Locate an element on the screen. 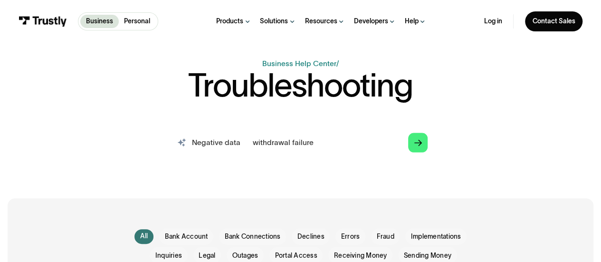  span: Inquiries is located at coordinates (169, 255).